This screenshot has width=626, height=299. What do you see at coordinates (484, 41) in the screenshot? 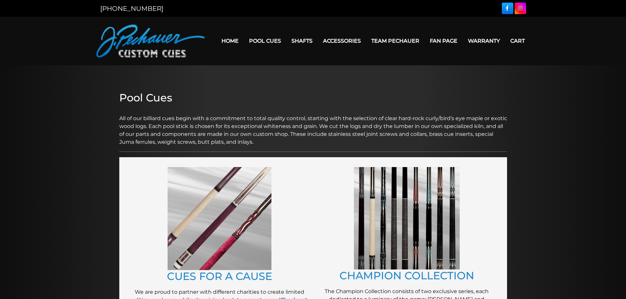
I see `a: Warranty` at bounding box center [484, 41].